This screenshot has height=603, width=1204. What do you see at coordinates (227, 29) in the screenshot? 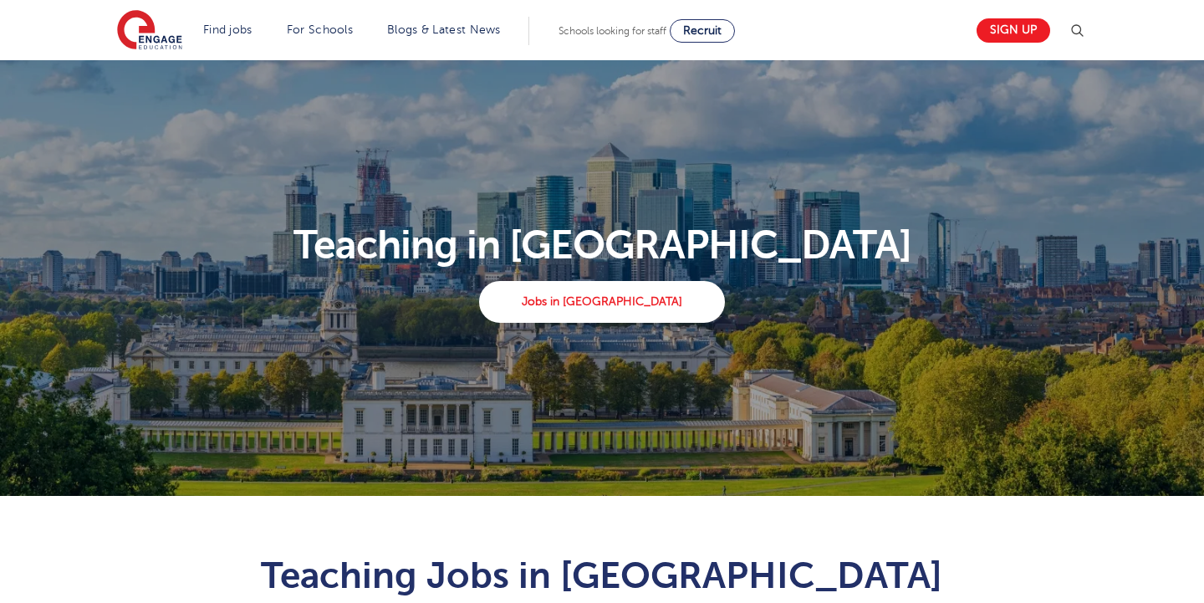
I see `a: Find jobs` at bounding box center [227, 29].